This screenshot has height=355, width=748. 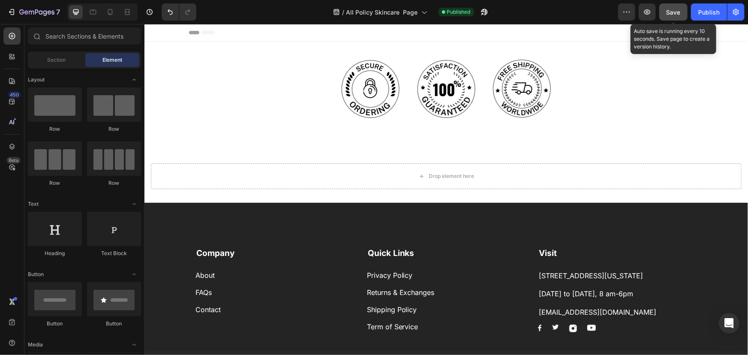 What do you see at coordinates (58, 12) in the screenshot?
I see `p: 7` at bounding box center [58, 12].